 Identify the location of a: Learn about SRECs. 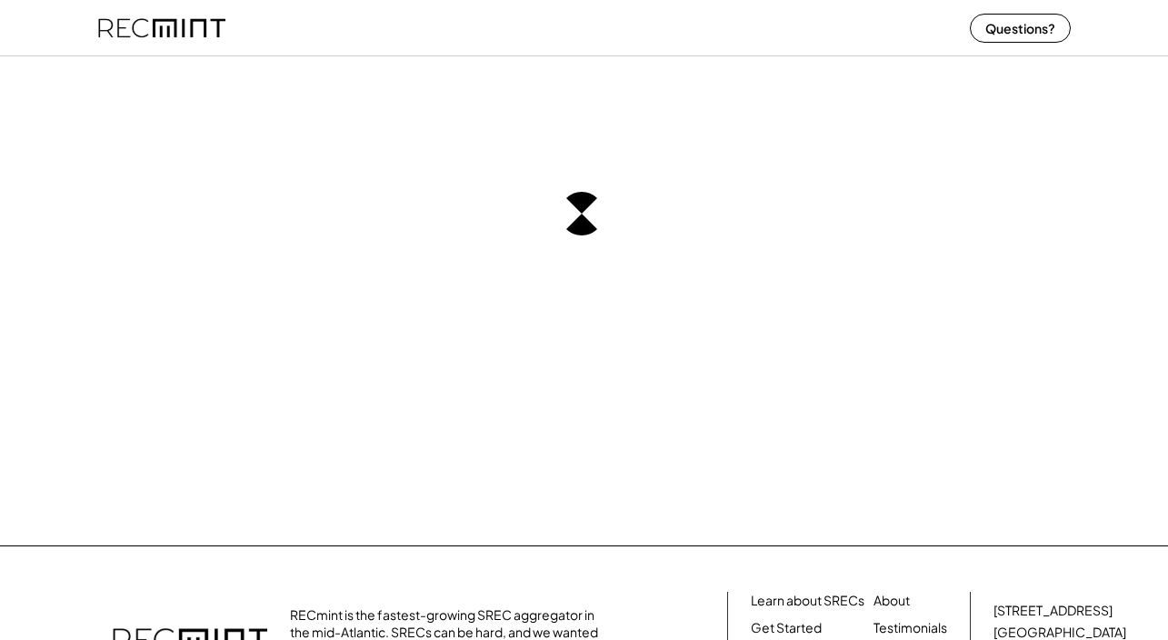
(807, 601).